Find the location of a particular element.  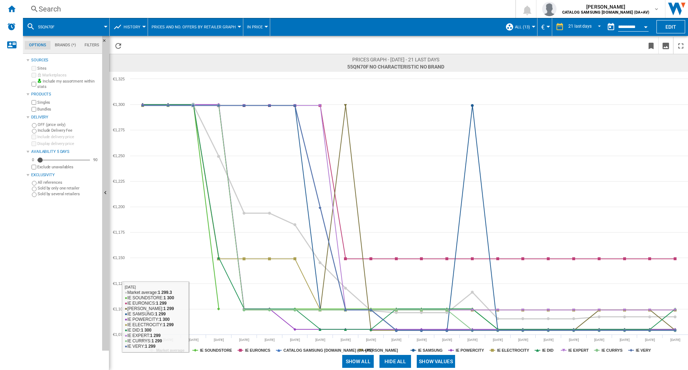

tspan: €1,300 is located at coordinates (119, 104).